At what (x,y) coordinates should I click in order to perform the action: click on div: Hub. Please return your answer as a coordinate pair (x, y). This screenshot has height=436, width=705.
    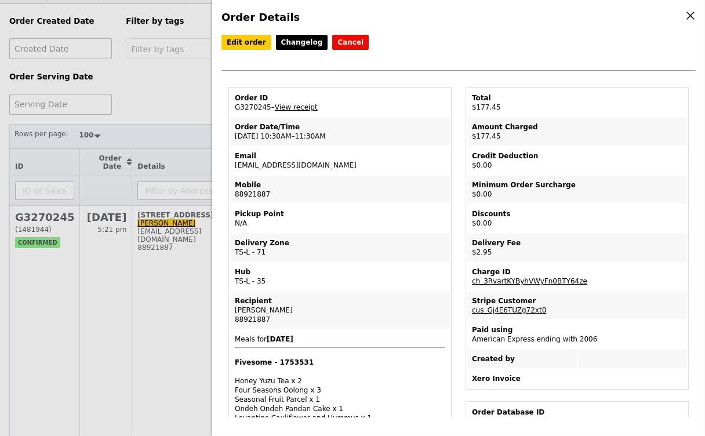
    Looking at the image, I should click on (340, 272).